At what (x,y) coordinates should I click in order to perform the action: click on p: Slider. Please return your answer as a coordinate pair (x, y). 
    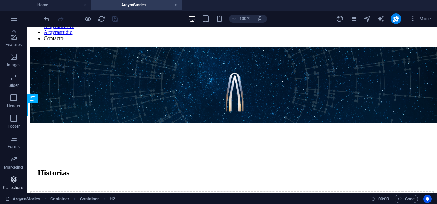
    Looking at the image, I should click on (14, 86).